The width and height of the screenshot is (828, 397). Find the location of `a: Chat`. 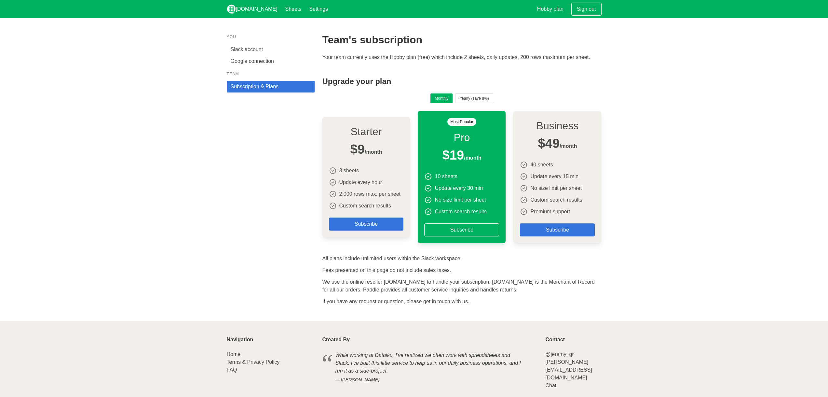

a: Chat is located at coordinates (551, 385).